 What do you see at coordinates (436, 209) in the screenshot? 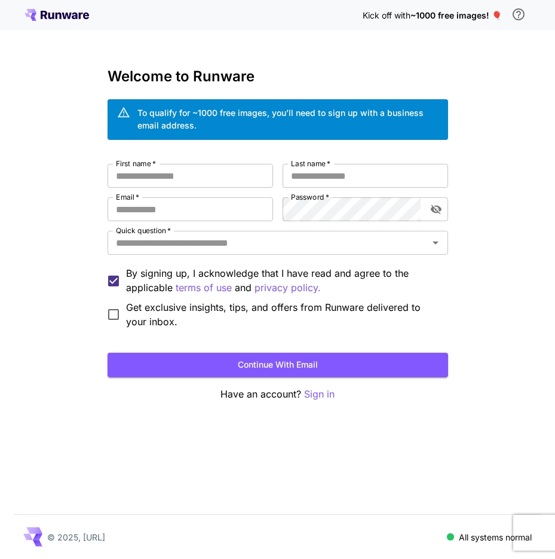
I see `button: toggle password visibility` at bounding box center [436, 209].